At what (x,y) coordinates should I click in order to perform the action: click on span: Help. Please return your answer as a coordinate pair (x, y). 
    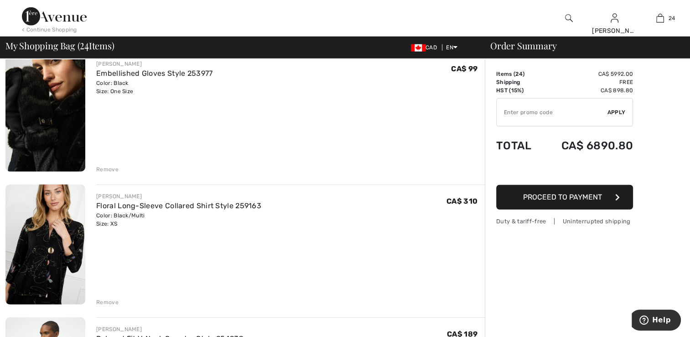
    Looking at the image, I should click on (30, 10).